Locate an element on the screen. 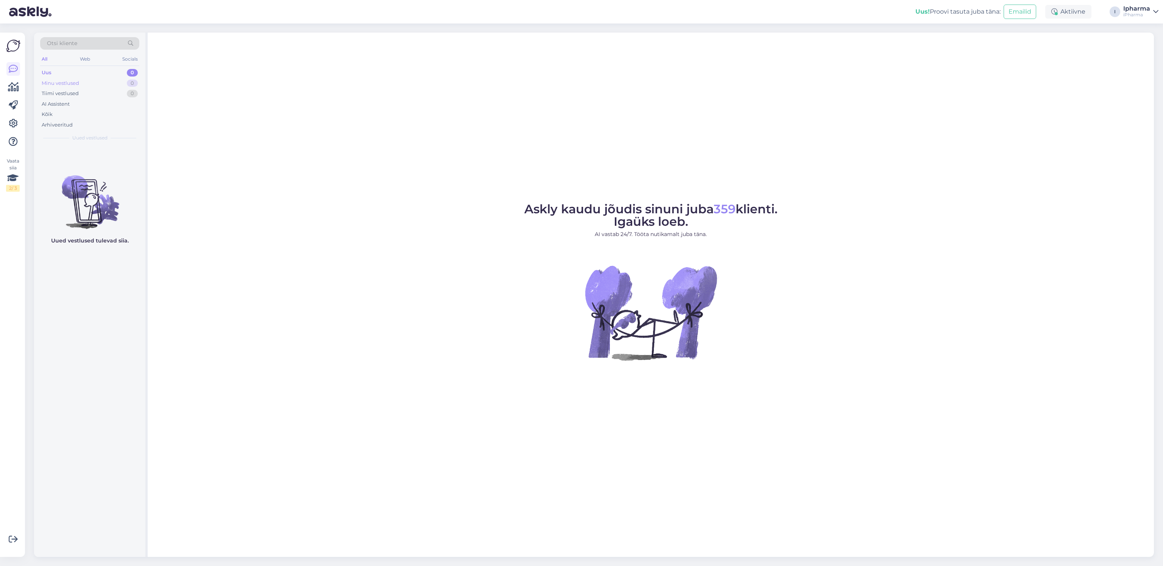 Image resolution: width=1163 pixels, height=566 pixels. button: Emailid is located at coordinates (1020, 12).